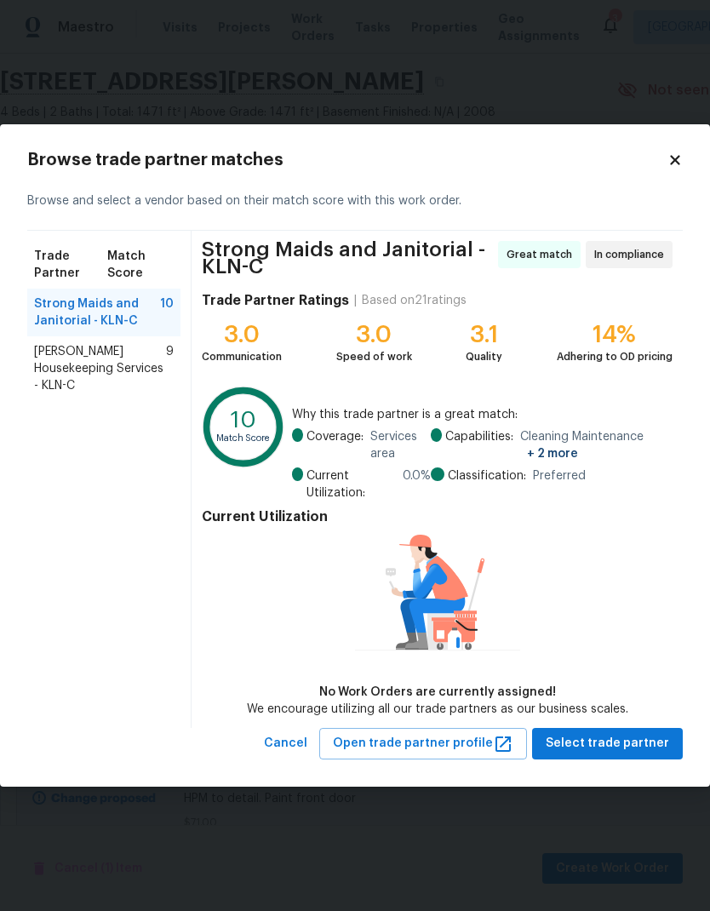 The width and height of the screenshot is (710, 911). What do you see at coordinates (351, 484) in the screenshot?
I see `span: Current Utilization:` at bounding box center [351, 484].